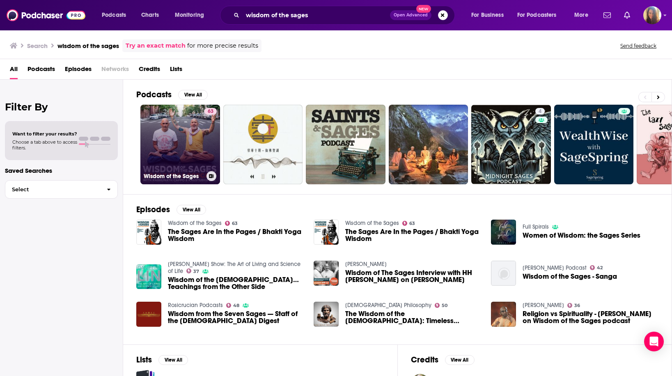 This screenshot has height=376, width=672. I want to click on button: Send feedback, so click(638, 46).